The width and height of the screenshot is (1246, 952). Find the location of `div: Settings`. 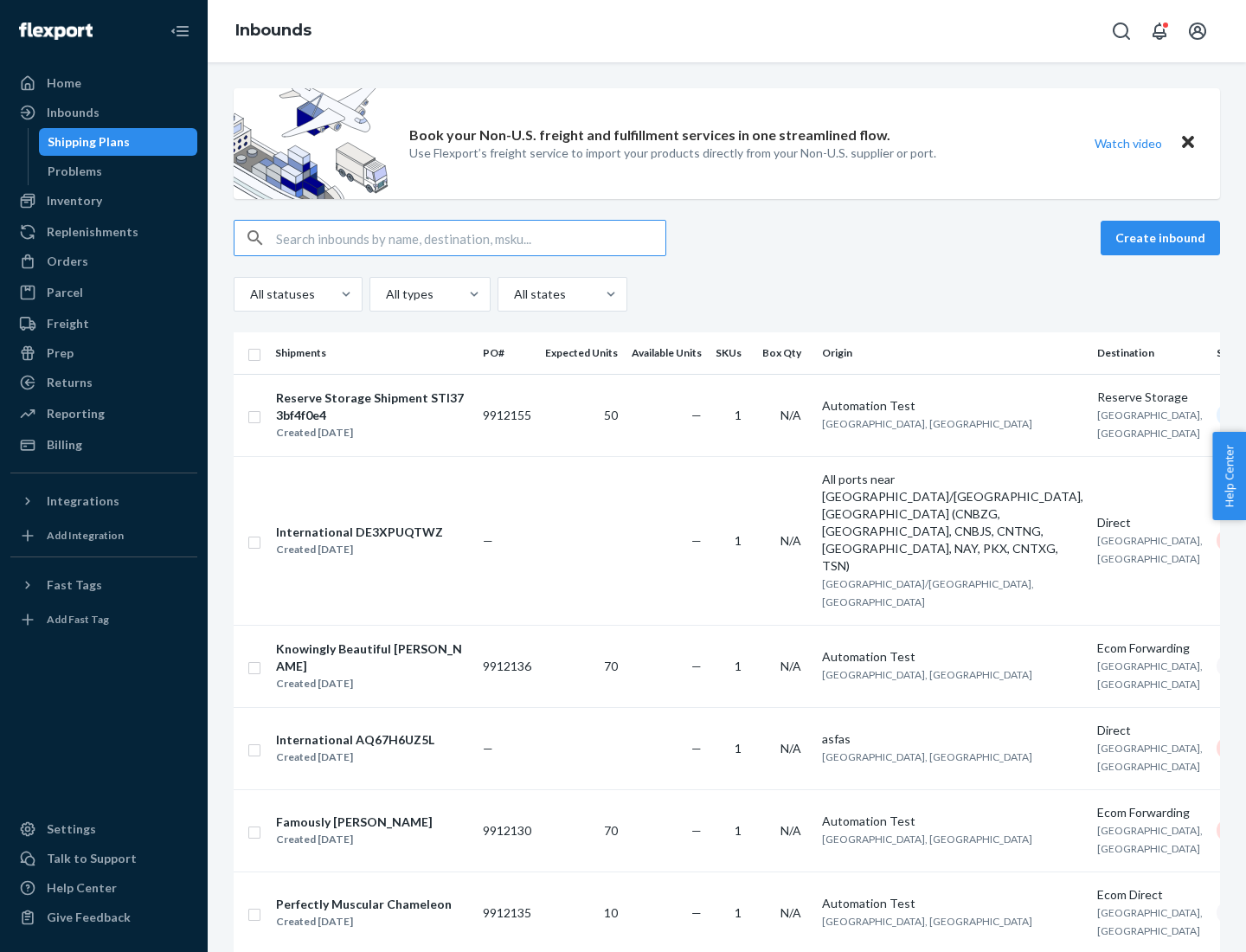

div: Settings is located at coordinates (71, 829).